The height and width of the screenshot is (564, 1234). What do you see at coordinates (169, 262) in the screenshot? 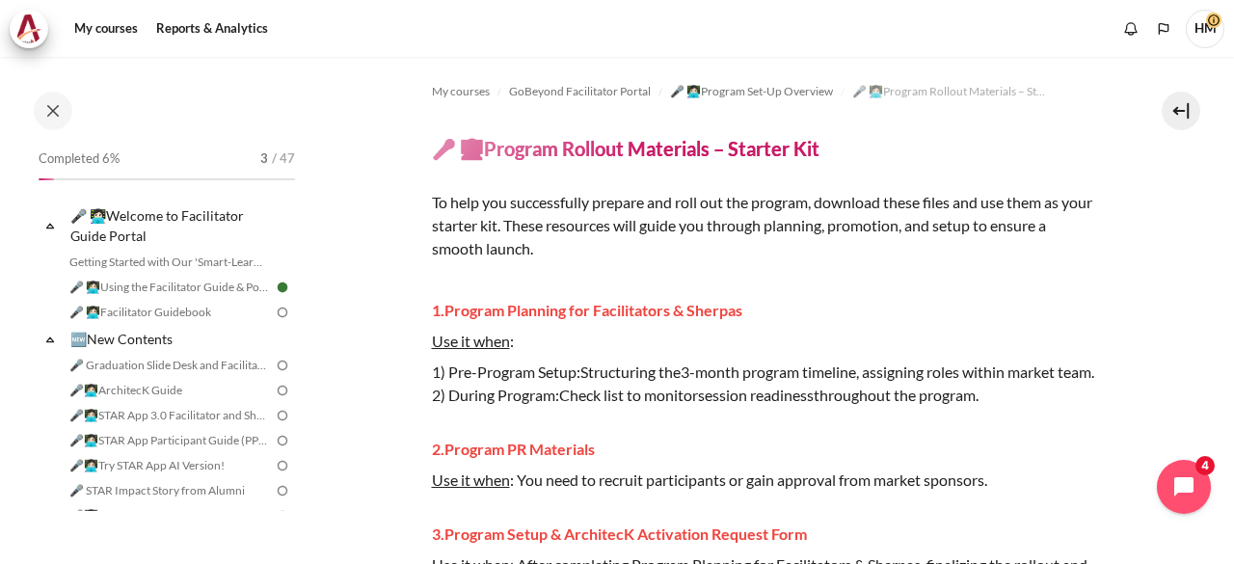
I see `a: Getting Started with Our 'Smart-Learning' Platform` at bounding box center [169, 262].